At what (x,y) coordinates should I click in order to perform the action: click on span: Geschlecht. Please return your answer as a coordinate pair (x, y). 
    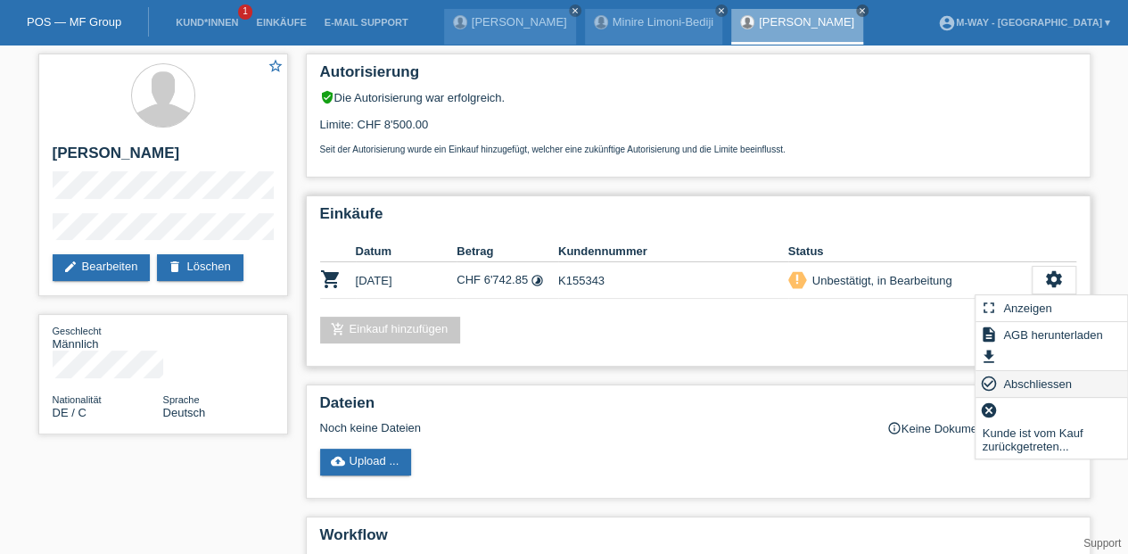
    Looking at the image, I should click on (77, 331).